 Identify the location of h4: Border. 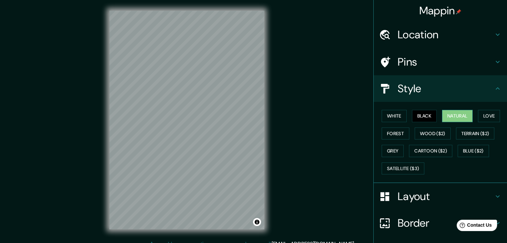
(446, 223).